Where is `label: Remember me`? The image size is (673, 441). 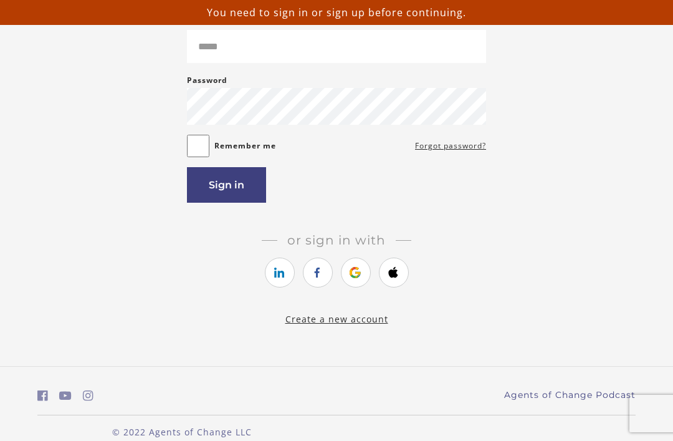 label: Remember me is located at coordinates (245, 146).